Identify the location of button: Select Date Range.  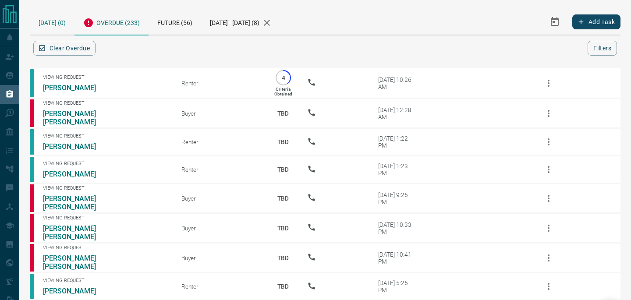
(554, 22).